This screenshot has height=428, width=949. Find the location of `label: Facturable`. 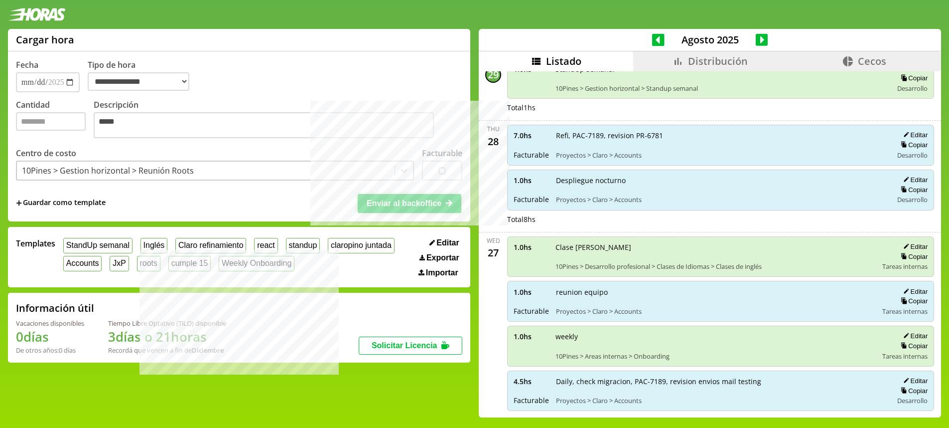

label: Facturable is located at coordinates (442, 153).